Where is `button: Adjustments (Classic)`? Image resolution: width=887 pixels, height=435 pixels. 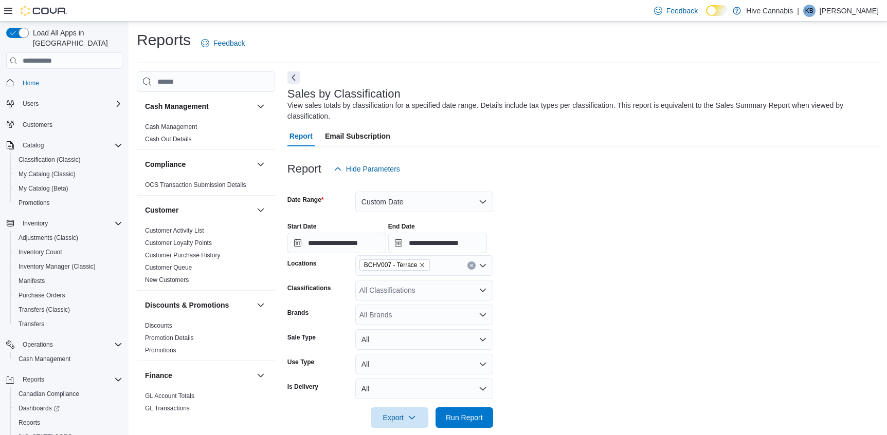
button: Adjustments (Classic) is located at coordinates (68, 238).